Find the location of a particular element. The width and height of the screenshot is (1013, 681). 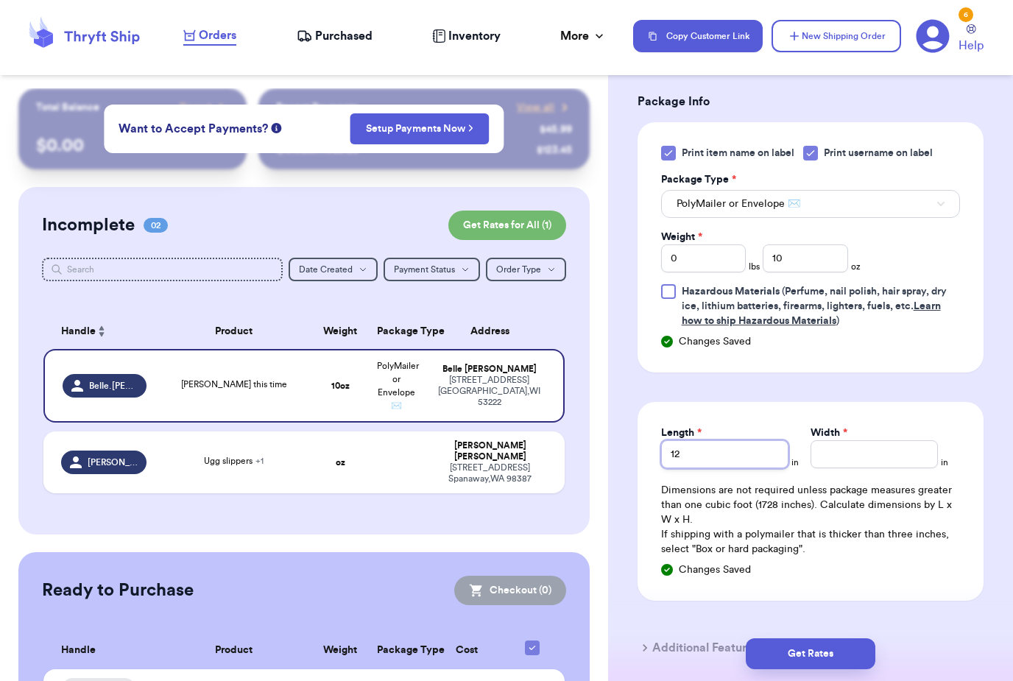

a: Setup Payments Now is located at coordinates (420, 129).